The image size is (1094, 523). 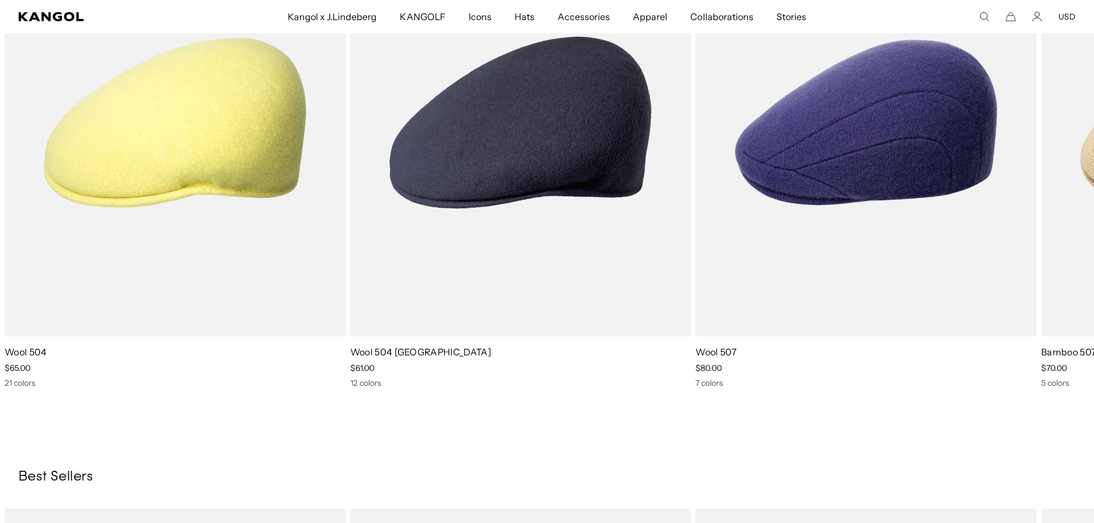 What do you see at coordinates (362, 368) in the screenshot?
I see `span: $61.00` at bounding box center [362, 368].